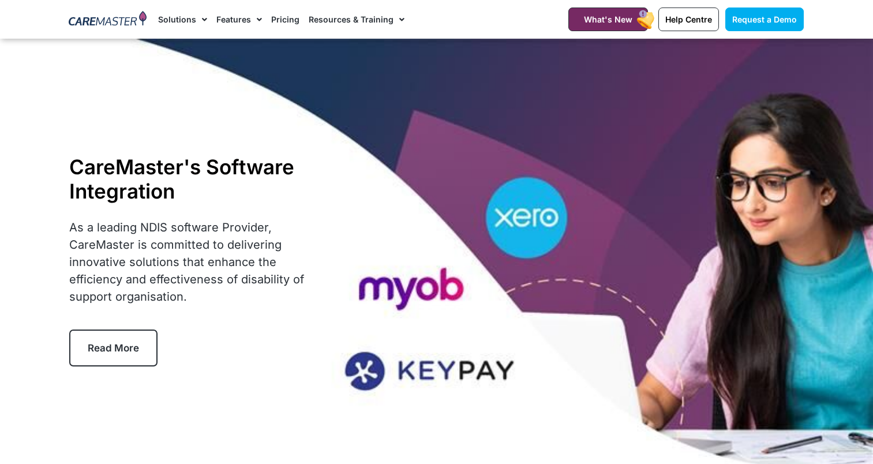 The image size is (873, 464). What do you see at coordinates (107, 20) in the screenshot?
I see `img: CareMaster Logo` at bounding box center [107, 20].